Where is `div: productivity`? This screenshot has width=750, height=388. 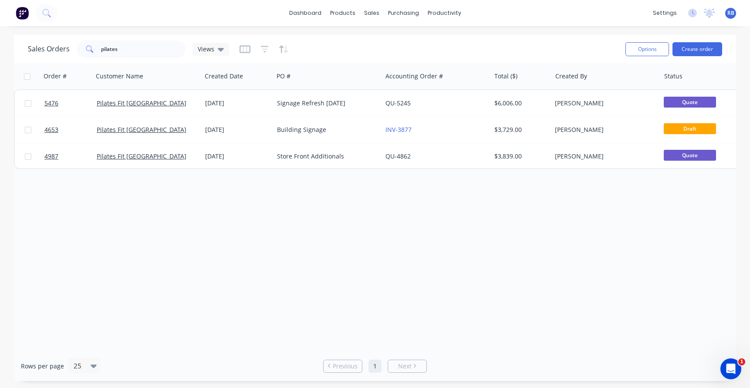 div: productivity is located at coordinates (444, 13).